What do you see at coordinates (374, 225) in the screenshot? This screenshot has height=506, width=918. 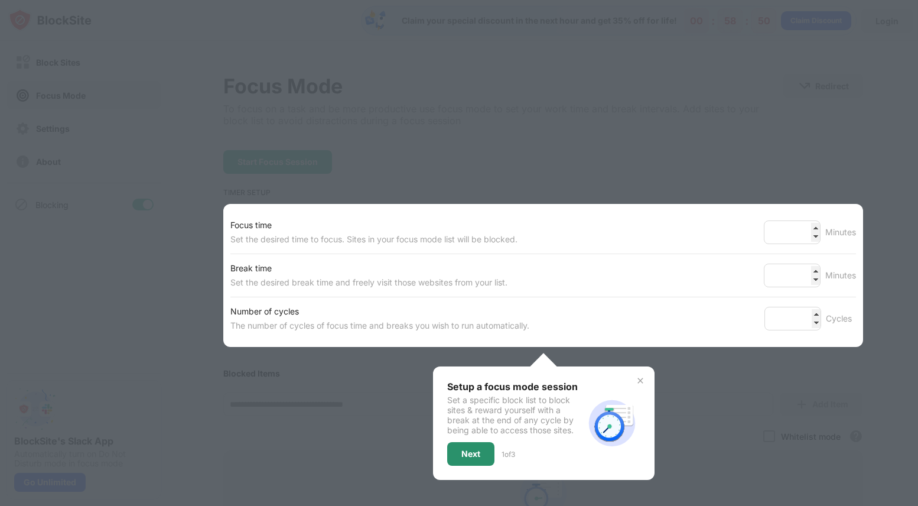 I see `div: Focus time` at bounding box center [374, 225].